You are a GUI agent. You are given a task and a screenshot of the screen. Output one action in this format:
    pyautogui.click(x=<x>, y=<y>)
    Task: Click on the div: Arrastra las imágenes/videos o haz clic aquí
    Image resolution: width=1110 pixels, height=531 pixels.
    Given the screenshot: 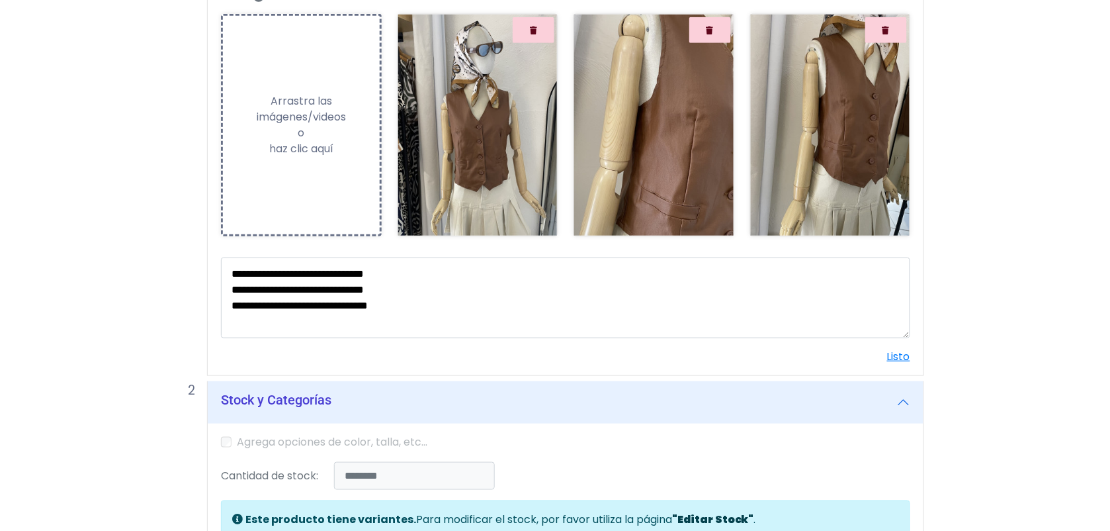 What is the action you would take?
    pyautogui.click(x=301, y=125)
    